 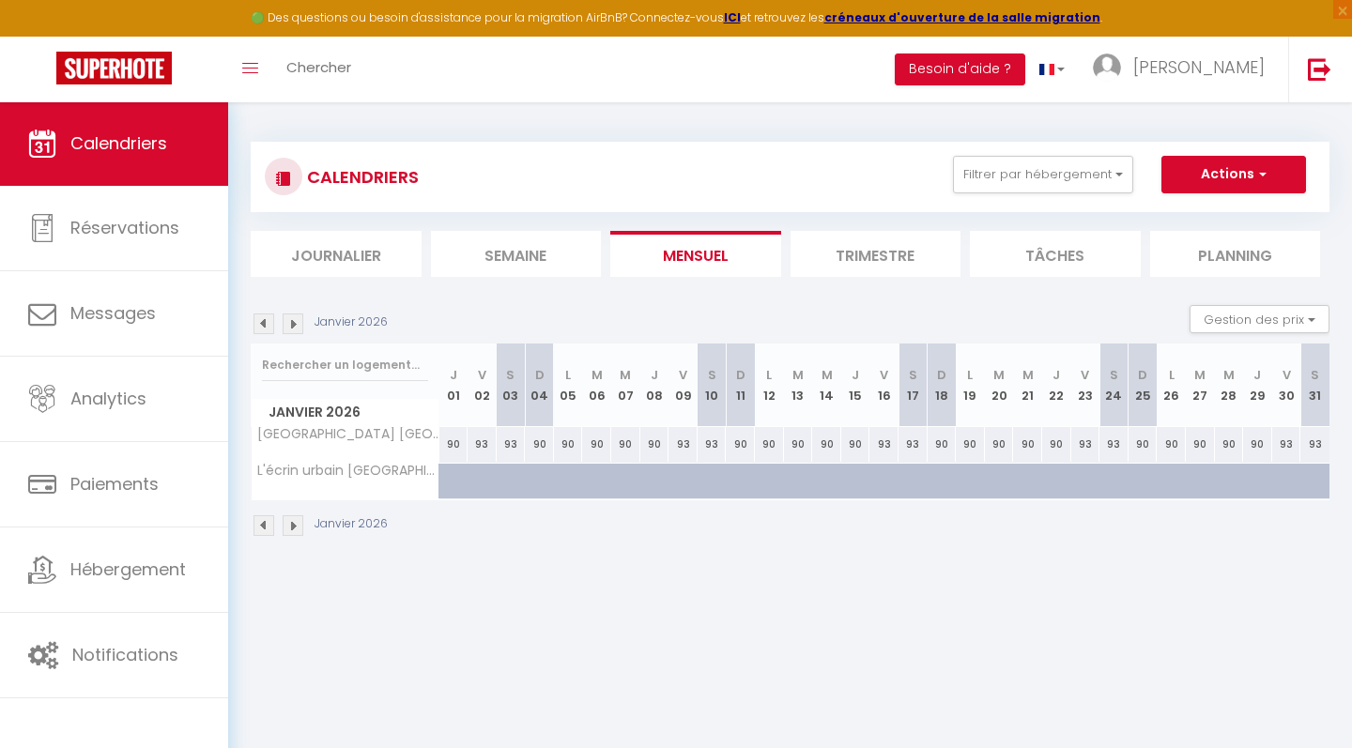 What do you see at coordinates (511, 385) in the screenshot?
I see `th: 03` at bounding box center [511, 385].